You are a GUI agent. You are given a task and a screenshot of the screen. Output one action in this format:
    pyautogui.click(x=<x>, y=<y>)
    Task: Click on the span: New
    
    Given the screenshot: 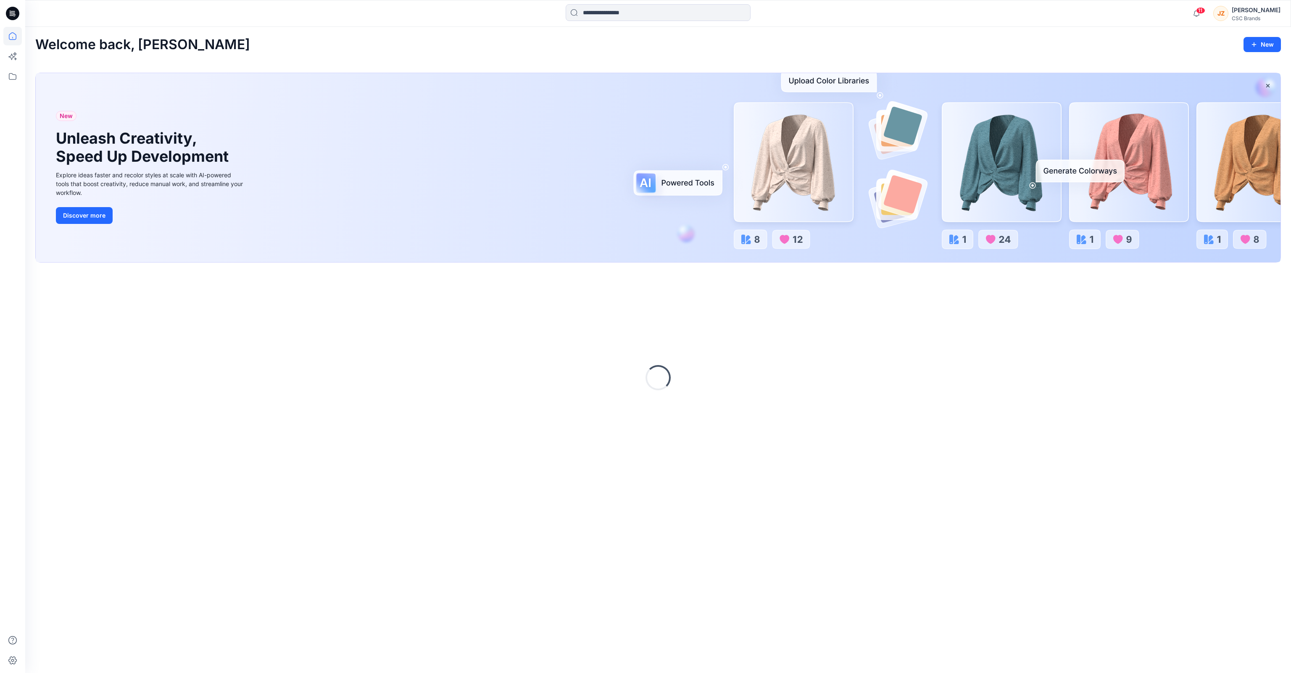 What is the action you would take?
    pyautogui.click(x=66, y=116)
    